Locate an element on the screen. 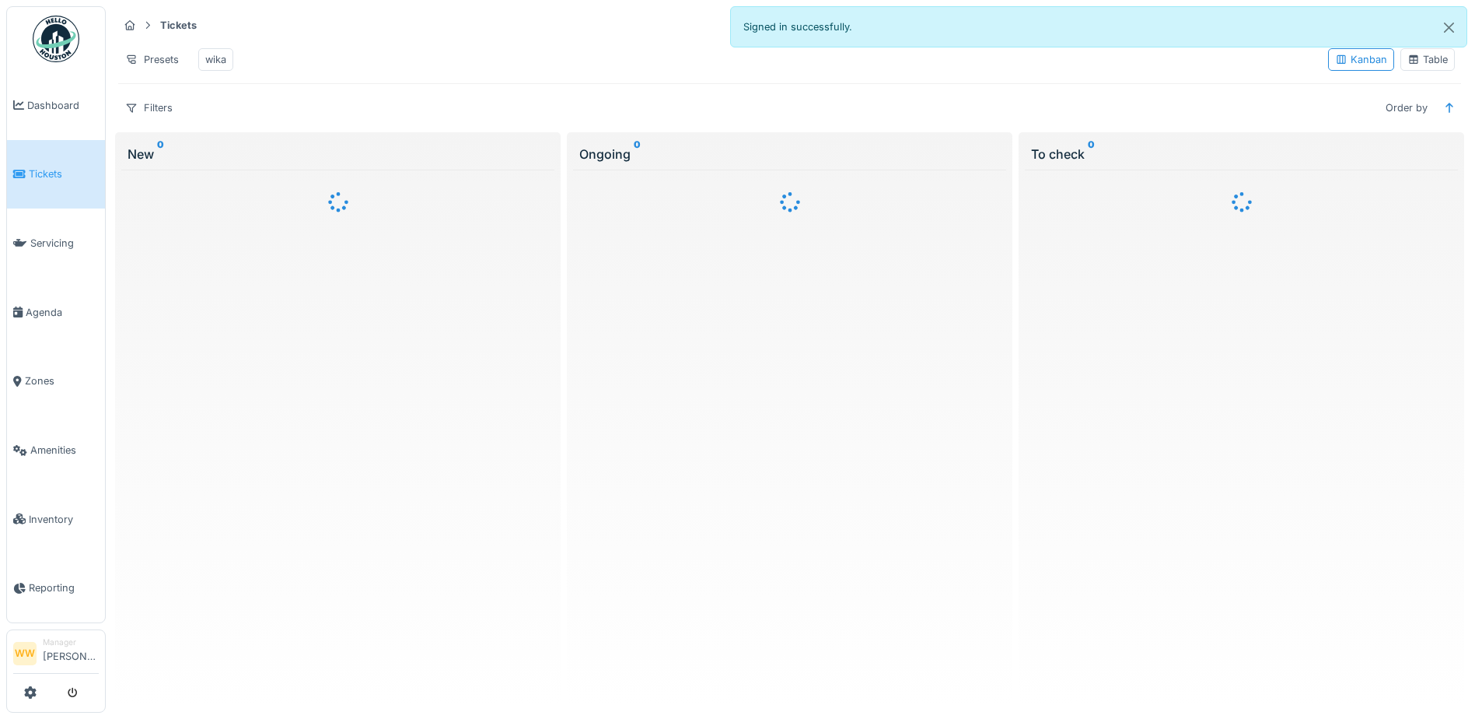 This screenshot has width=1475, height=719. span: Zones is located at coordinates (61, 380).